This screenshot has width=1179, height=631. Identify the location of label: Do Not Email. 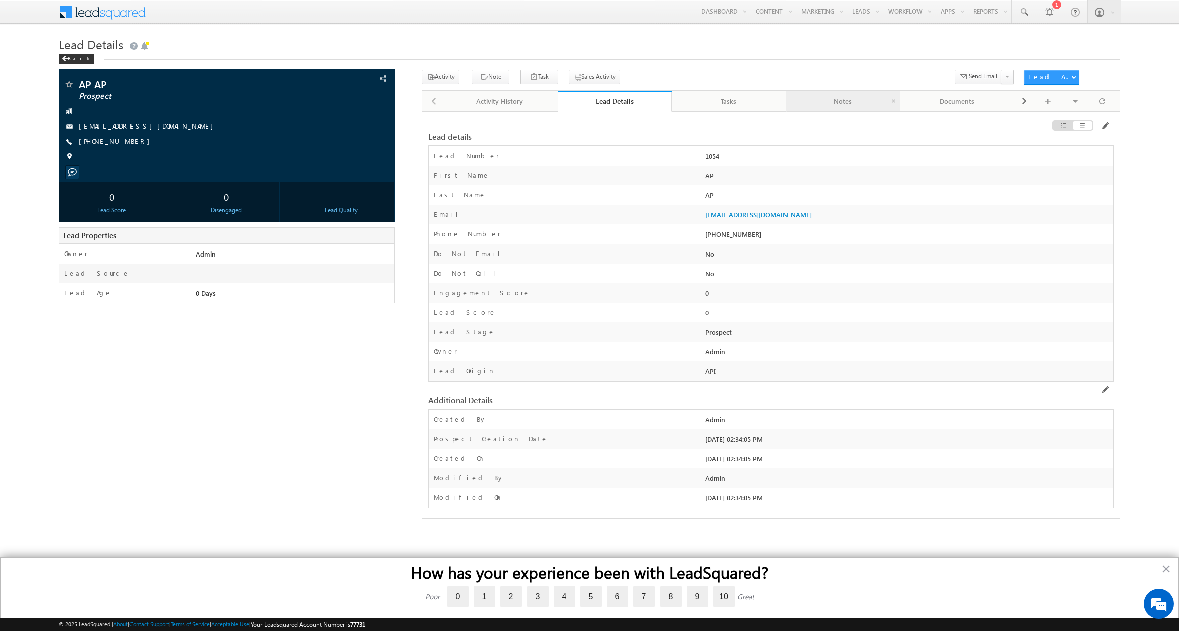
(471, 253).